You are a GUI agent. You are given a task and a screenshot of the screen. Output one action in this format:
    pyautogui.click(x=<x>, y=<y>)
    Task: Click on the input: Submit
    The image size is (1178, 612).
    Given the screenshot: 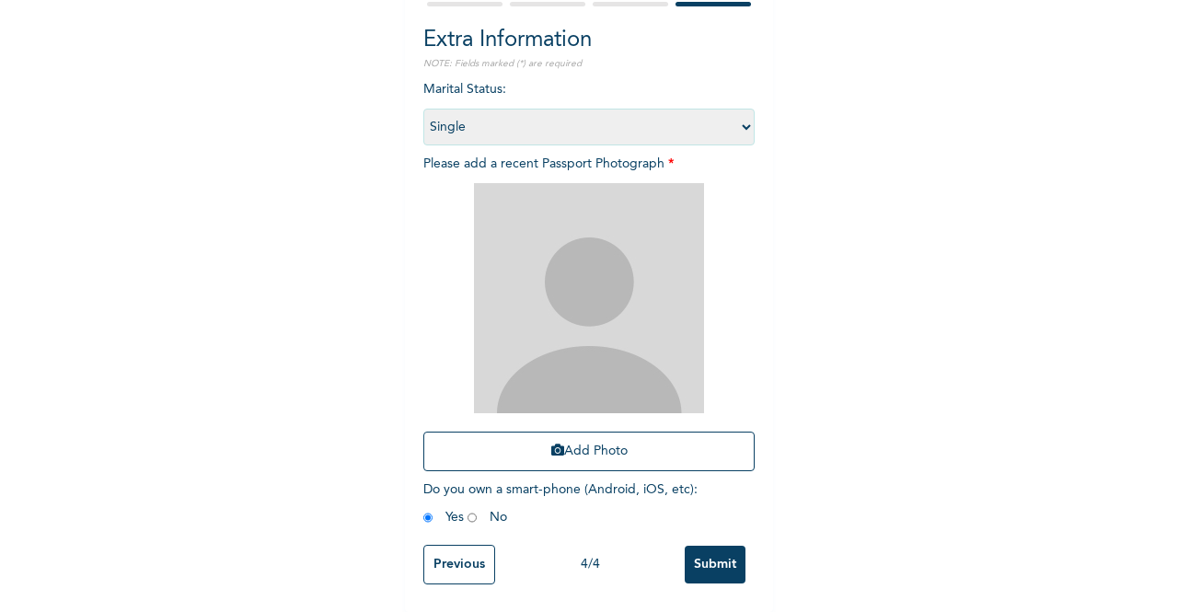 What is the action you would take?
    pyautogui.click(x=715, y=564)
    